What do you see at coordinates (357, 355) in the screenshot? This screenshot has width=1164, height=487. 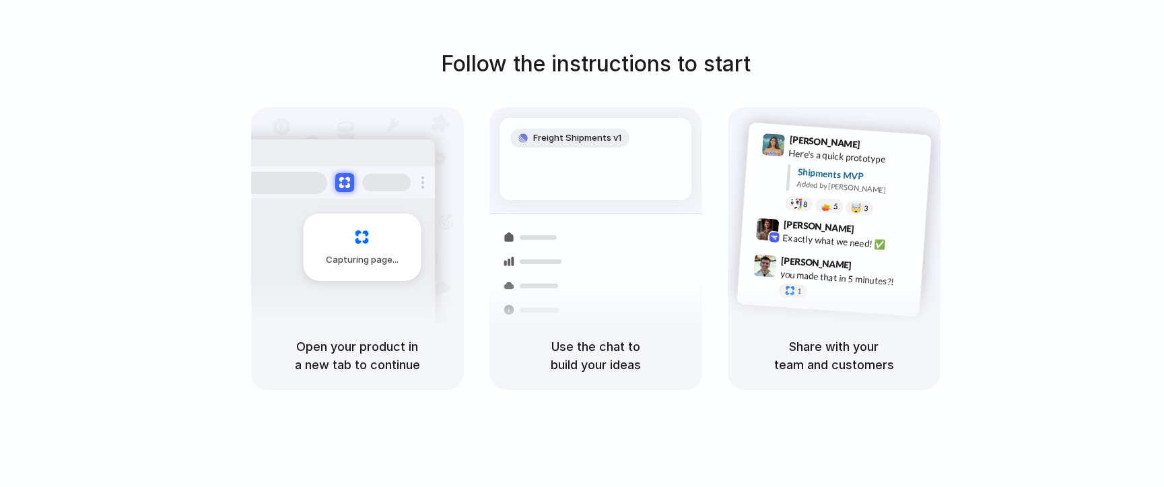 I see `h5: Open your product in a new tab to continue` at bounding box center [357, 355].